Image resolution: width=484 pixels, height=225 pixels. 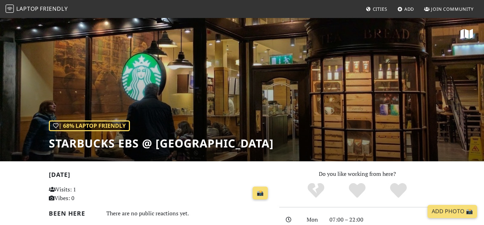 What do you see at coordinates (83, 194) in the screenshot?
I see `p: Visits: 1 Vibes: 0` at bounding box center [83, 194].